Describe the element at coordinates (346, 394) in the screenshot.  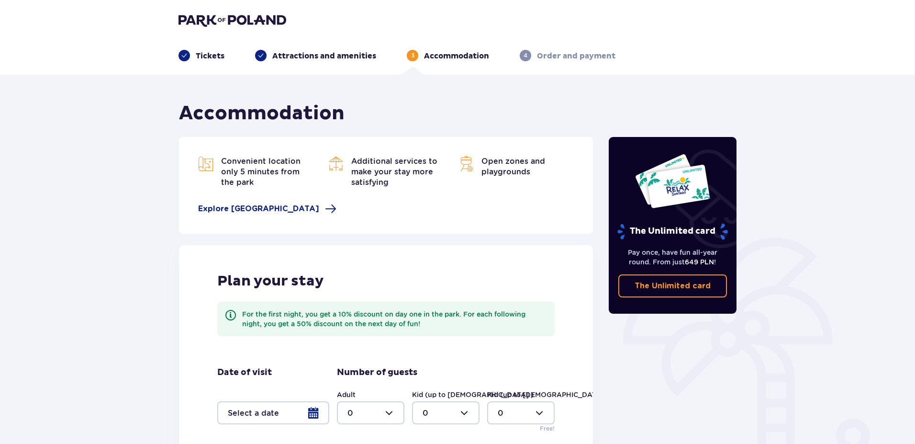
I see `label: Adult` at that location.